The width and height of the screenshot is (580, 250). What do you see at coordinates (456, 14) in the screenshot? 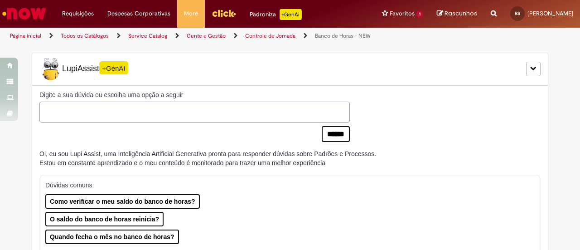
I see `a: Rascunhos` at bounding box center [456, 14].